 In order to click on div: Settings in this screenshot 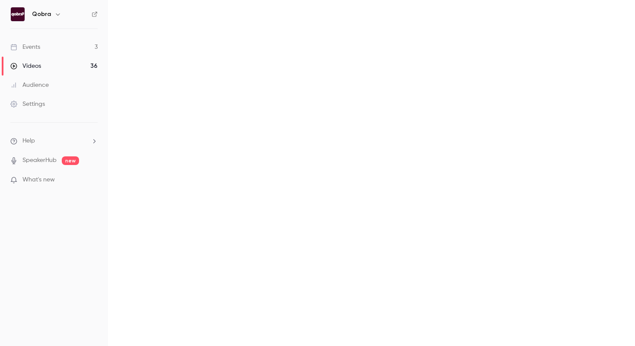, I will do `click(28, 104)`.